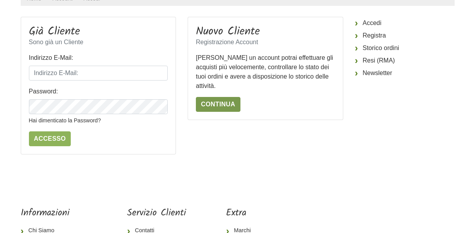  I want to click on input: Accesso, so click(50, 139).